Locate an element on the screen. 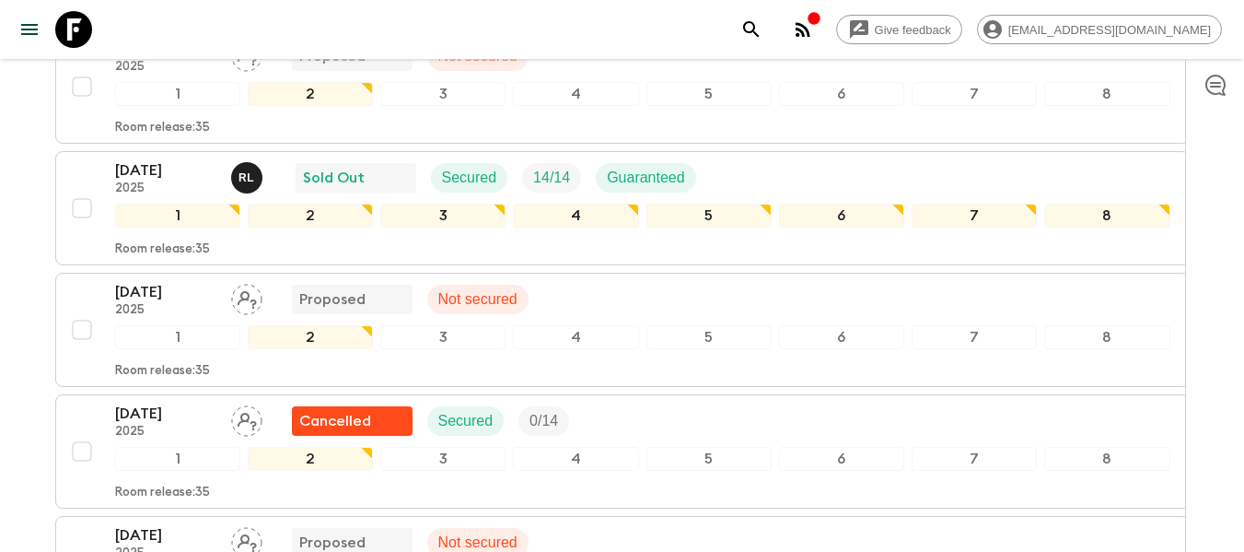 The image size is (1244, 552). p: R L is located at coordinates (246, 178).